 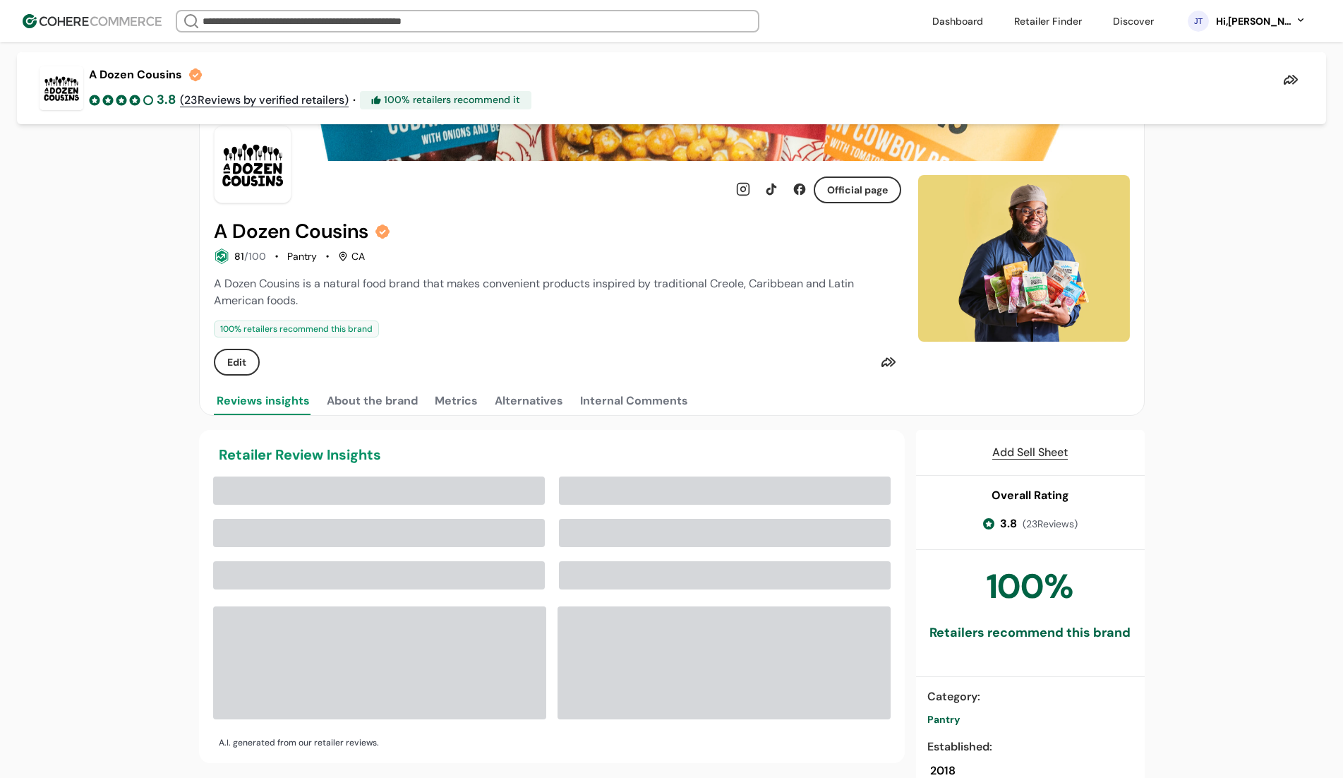 I want to click on span: /100, so click(x=255, y=256).